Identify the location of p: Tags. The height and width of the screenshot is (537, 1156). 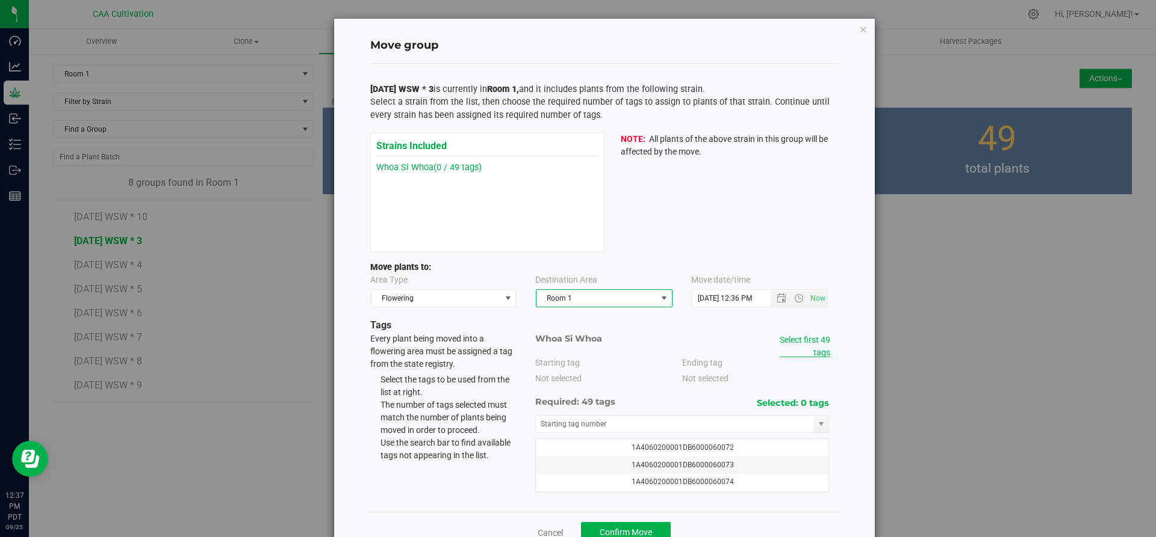
(604, 326).